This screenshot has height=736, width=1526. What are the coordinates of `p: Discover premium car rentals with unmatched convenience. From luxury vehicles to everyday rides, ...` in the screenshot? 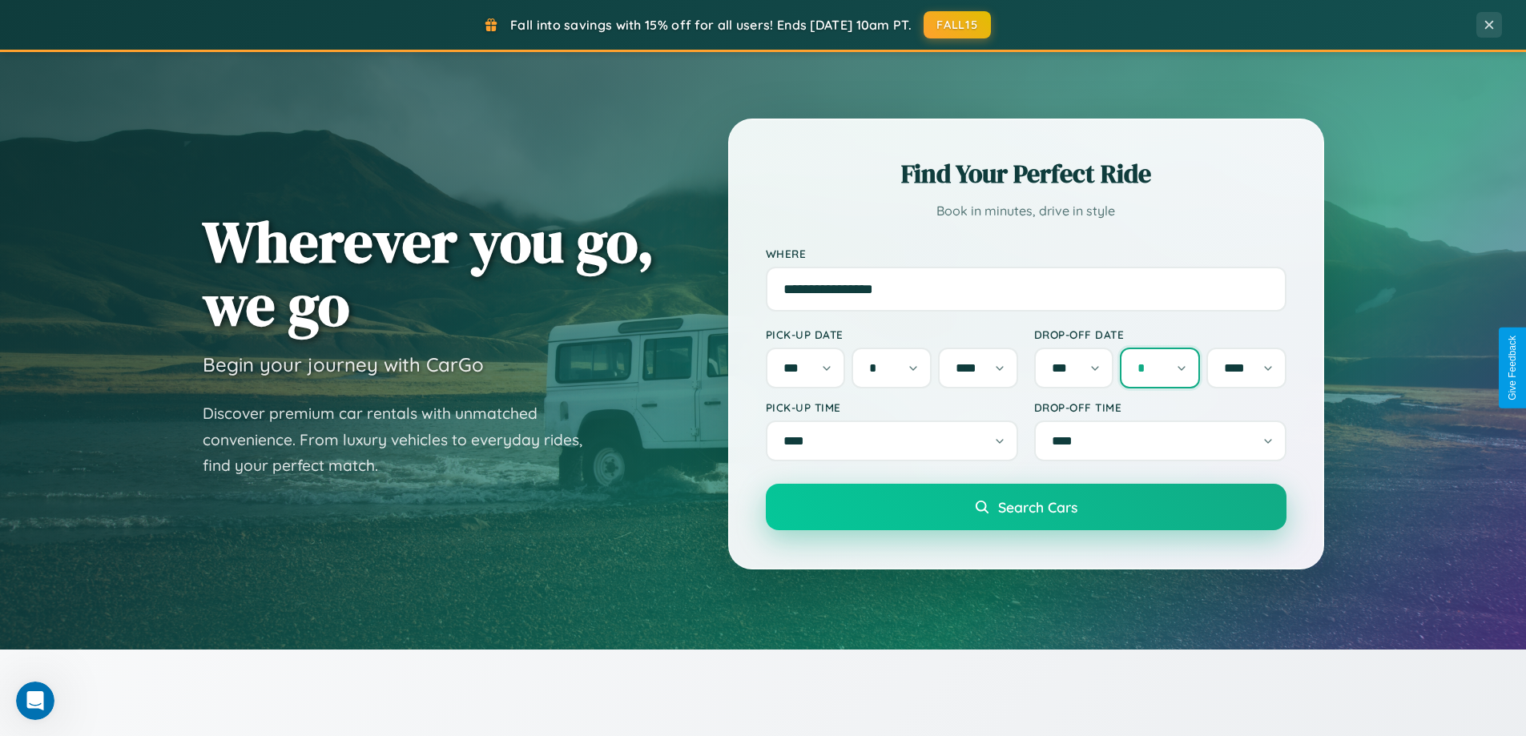 It's located at (403, 440).